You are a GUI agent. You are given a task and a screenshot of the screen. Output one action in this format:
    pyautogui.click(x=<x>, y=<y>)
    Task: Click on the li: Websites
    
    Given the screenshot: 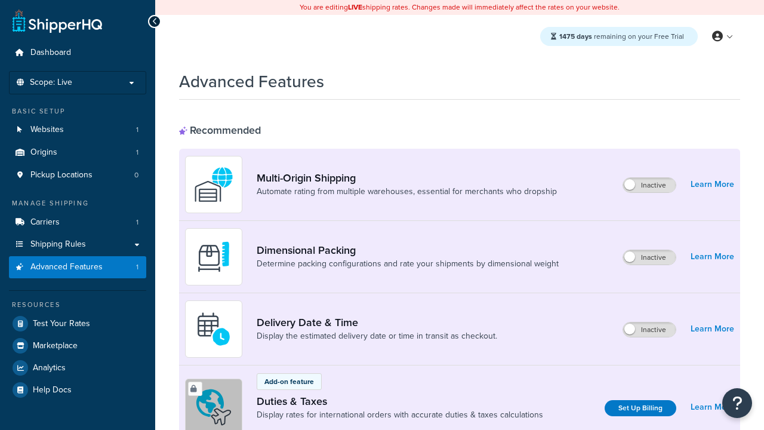 What is the action you would take?
    pyautogui.click(x=78, y=130)
    